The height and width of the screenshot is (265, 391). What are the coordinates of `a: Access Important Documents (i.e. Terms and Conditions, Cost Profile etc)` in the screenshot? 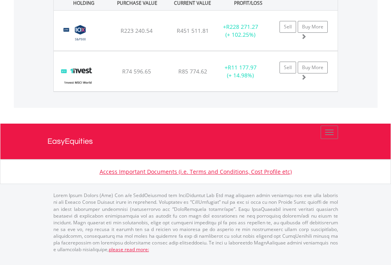 It's located at (196, 172).